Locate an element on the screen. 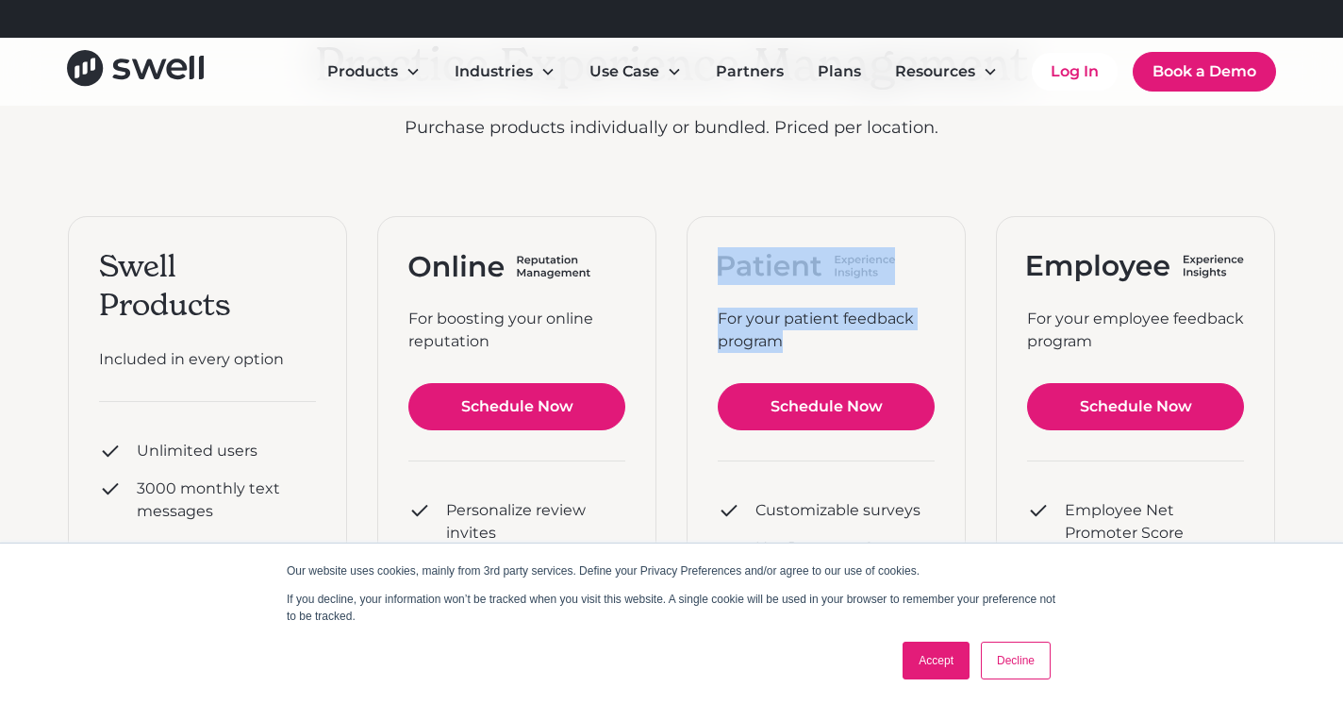 The height and width of the screenshot is (704, 1343). div: For your employee feedback program is located at coordinates (1135, 330).